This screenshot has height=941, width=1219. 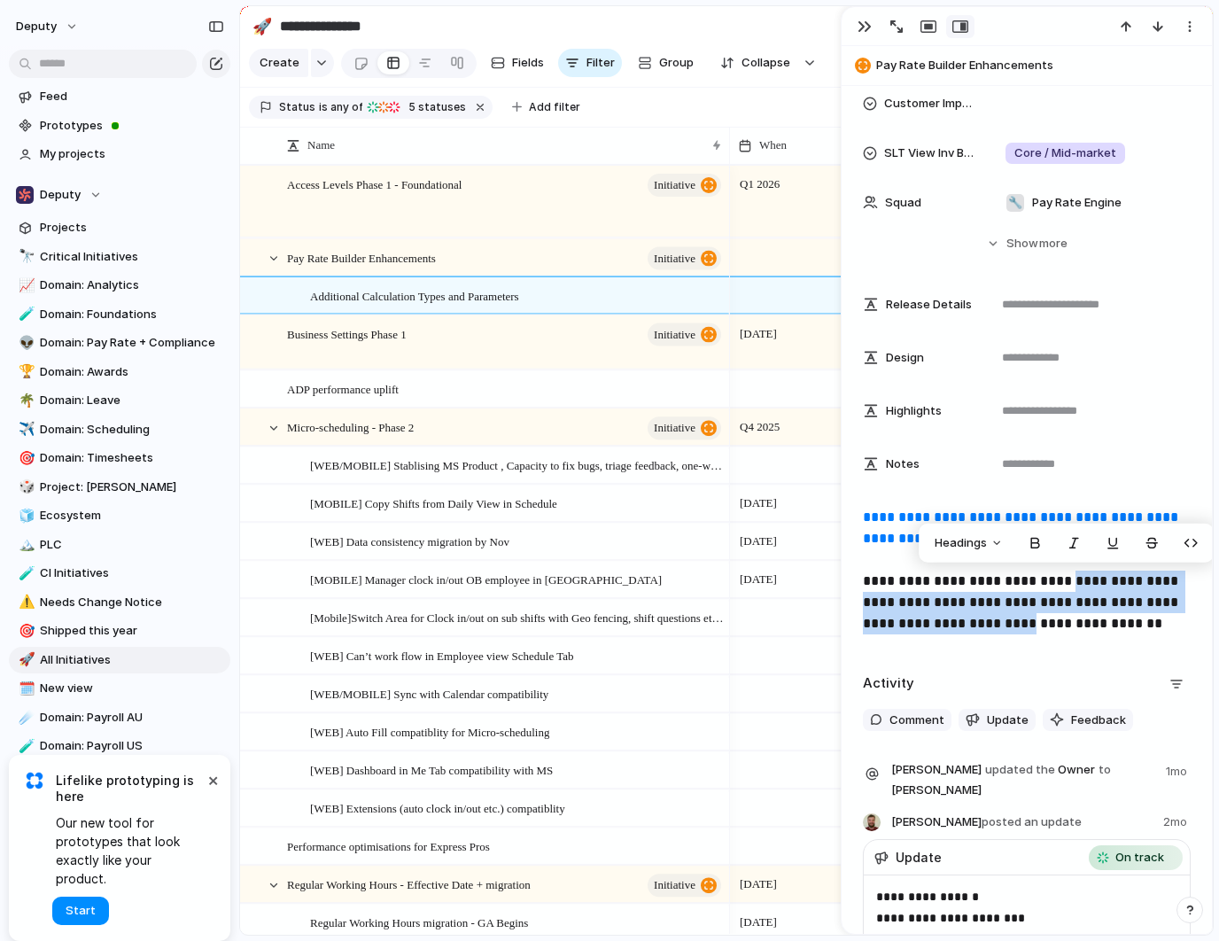 I want to click on span: Performance optimisations for Express Pros, so click(x=388, y=845).